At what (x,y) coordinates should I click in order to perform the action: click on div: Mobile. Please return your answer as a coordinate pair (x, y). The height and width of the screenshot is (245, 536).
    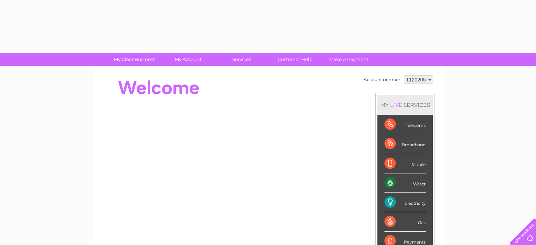
    Looking at the image, I should click on (405, 164).